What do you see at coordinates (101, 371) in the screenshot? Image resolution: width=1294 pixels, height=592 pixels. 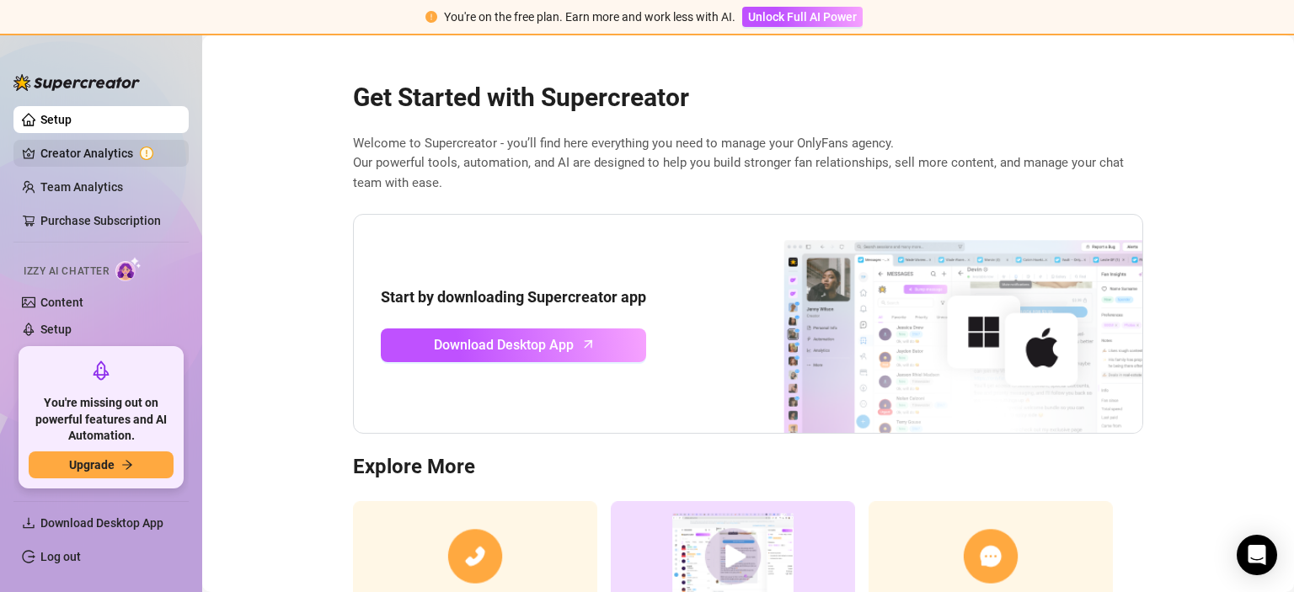 I see `span: rocket` at bounding box center [101, 371].